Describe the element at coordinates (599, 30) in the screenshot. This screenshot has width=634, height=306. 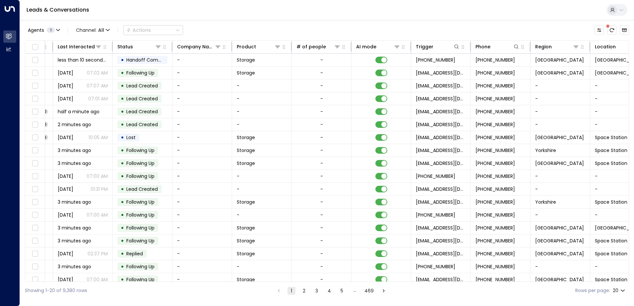
I see `button: Customize` at that location.